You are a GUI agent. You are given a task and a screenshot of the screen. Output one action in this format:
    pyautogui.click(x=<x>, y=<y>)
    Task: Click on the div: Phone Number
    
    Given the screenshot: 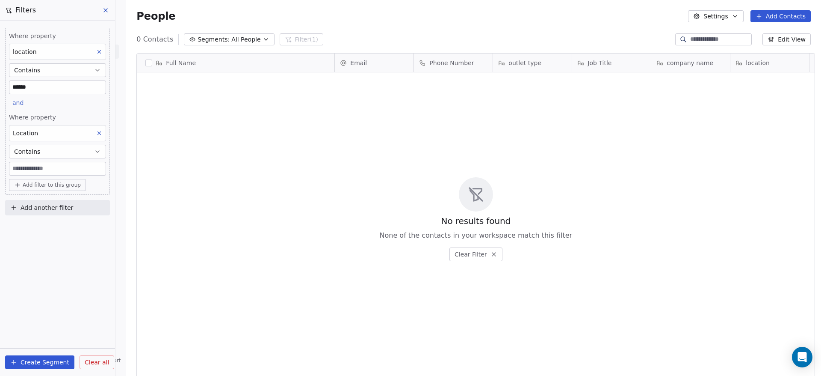 What is the action you would take?
    pyautogui.click(x=453, y=62)
    